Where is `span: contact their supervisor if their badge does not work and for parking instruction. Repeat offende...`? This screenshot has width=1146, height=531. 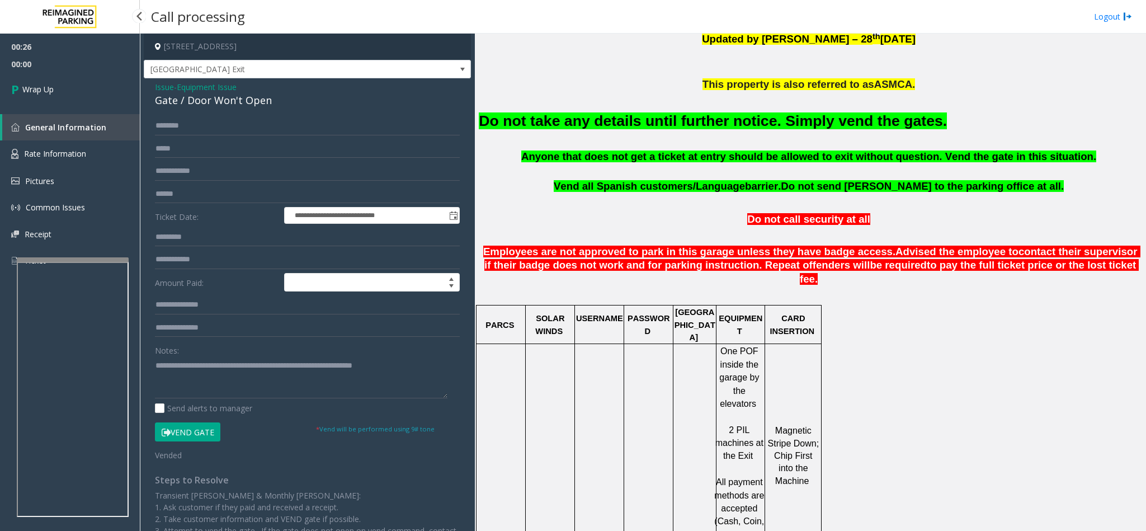
span: contact their supervisor if their badge does not work and for parking instruction. Repeat offende... is located at coordinates (812, 258).